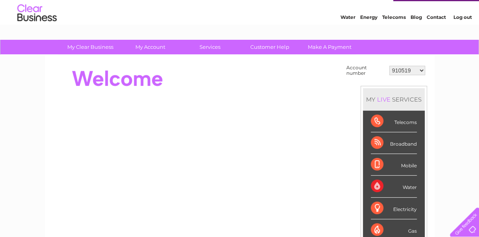  What do you see at coordinates (393, 99) in the screenshot?
I see `div: MY SERVICES` at bounding box center [393, 99].